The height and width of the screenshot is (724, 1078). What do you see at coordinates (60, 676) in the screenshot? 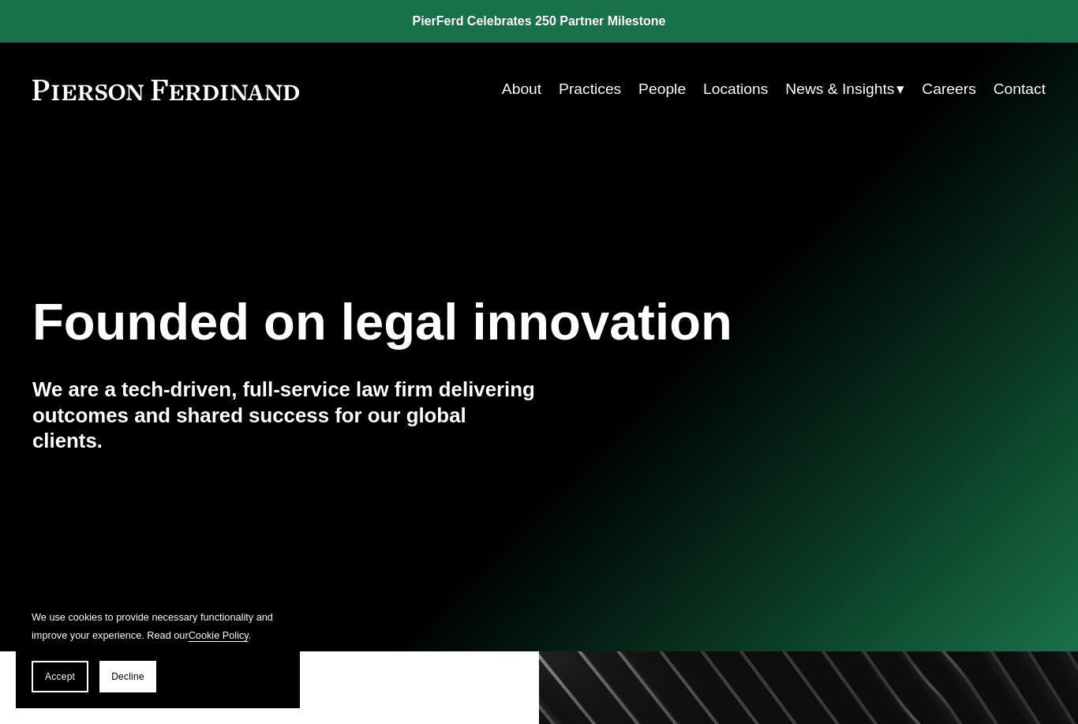
I see `span: Accept` at bounding box center [60, 676].